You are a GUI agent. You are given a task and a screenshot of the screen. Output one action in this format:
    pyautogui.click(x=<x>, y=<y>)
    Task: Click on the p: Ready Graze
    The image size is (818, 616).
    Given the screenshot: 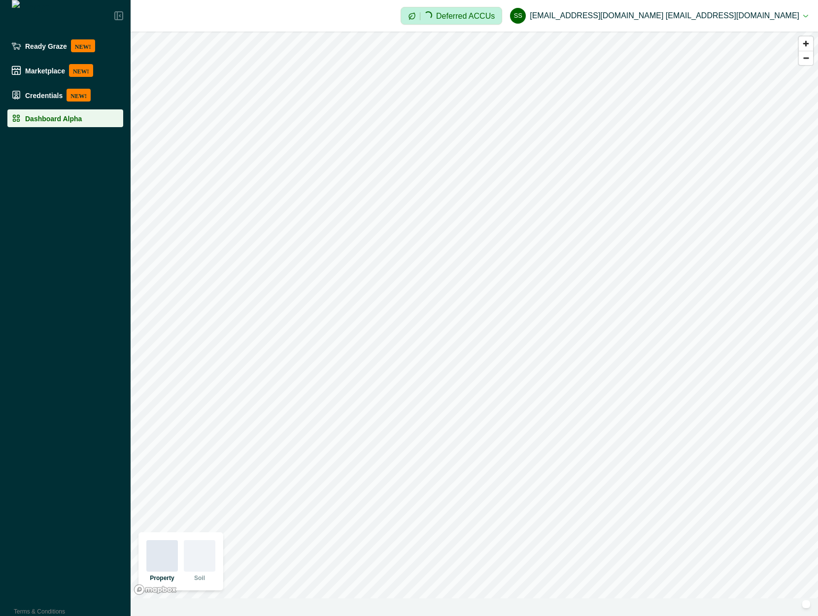 What is the action you would take?
    pyautogui.click(x=46, y=46)
    